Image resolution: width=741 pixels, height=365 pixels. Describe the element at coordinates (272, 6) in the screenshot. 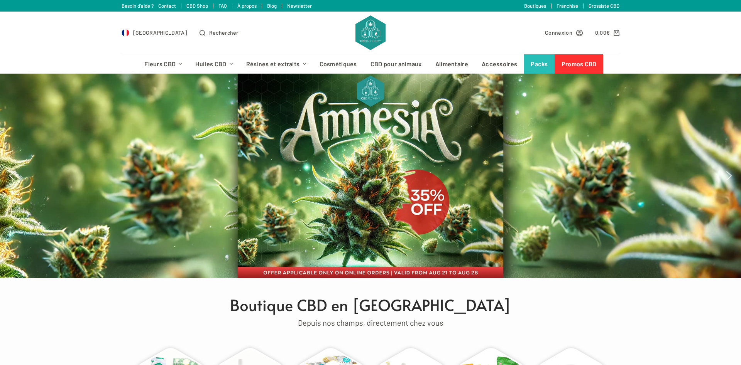

I see `a: Blog` at that location.